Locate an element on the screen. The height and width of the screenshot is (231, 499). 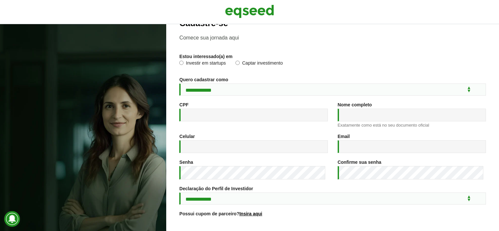
label: Captar investimento is located at coordinates (259, 64).